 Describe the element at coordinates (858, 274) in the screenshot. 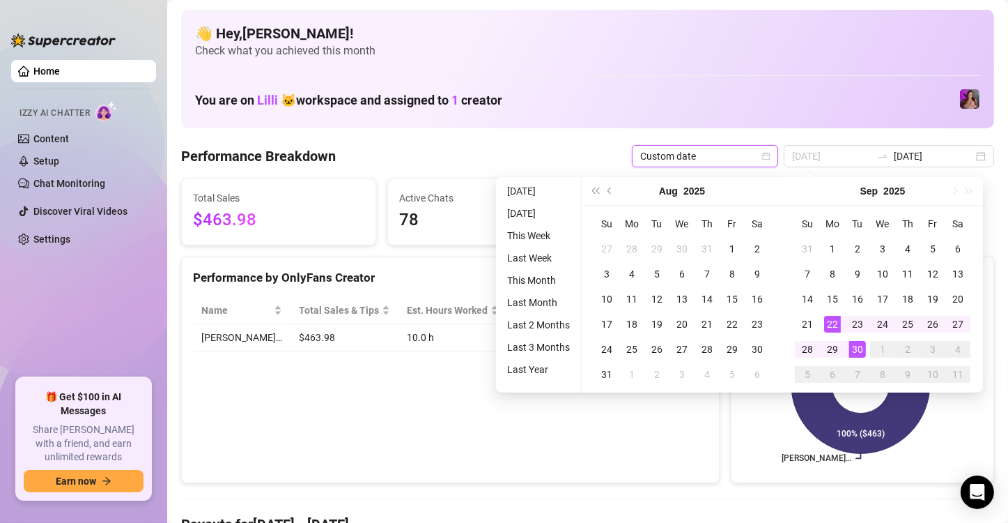

I see `td: 2025-09-09` at that location.